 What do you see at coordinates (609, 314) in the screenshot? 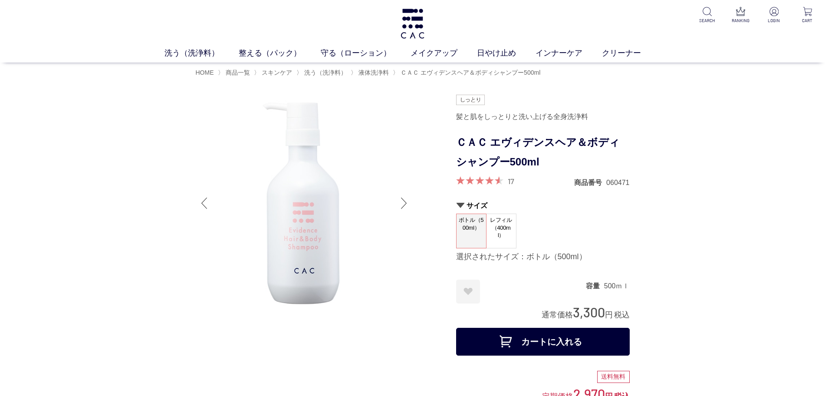
I see `span: 円` at bounding box center [609, 314].